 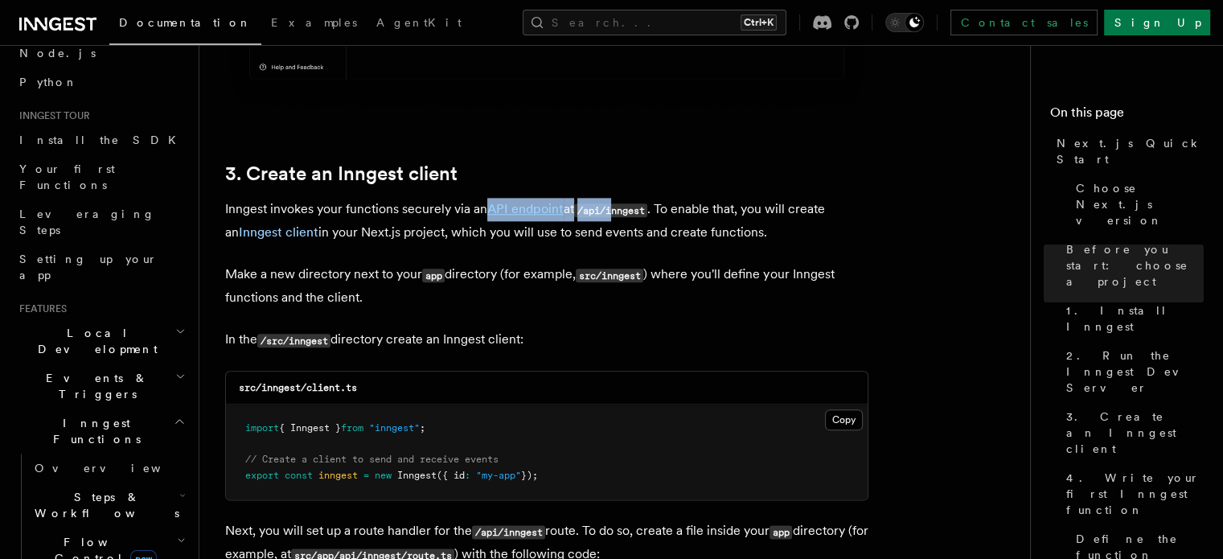 I want to click on a: Choose Next.js version, so click(x=1136, y=204).